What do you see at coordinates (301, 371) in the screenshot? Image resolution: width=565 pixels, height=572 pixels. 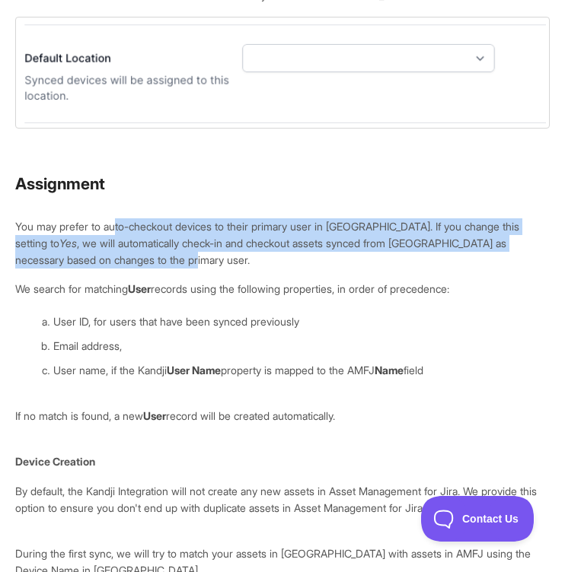 I see `li: User name, if the Kandji property is mapped to the AMFJ field` at bounding box center [301, 371].